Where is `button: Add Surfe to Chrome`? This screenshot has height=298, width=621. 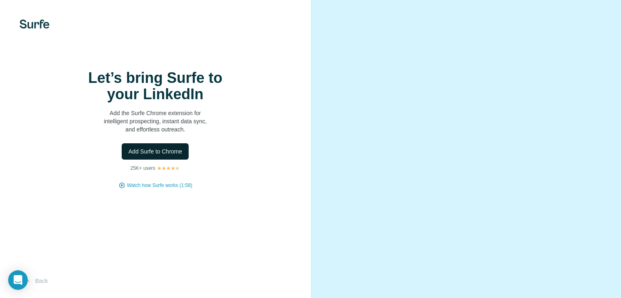
button: Add Surfe to Chrome is located at coordinates (155, 151).